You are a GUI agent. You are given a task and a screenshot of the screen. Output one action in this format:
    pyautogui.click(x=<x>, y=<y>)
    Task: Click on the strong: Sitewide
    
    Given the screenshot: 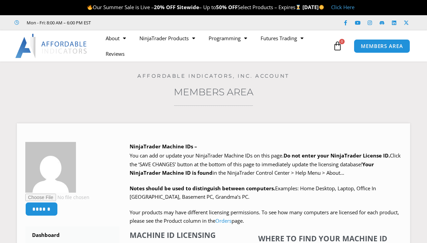 What is the action you would take?
    pyautogui.click(x=188, y=7)
    